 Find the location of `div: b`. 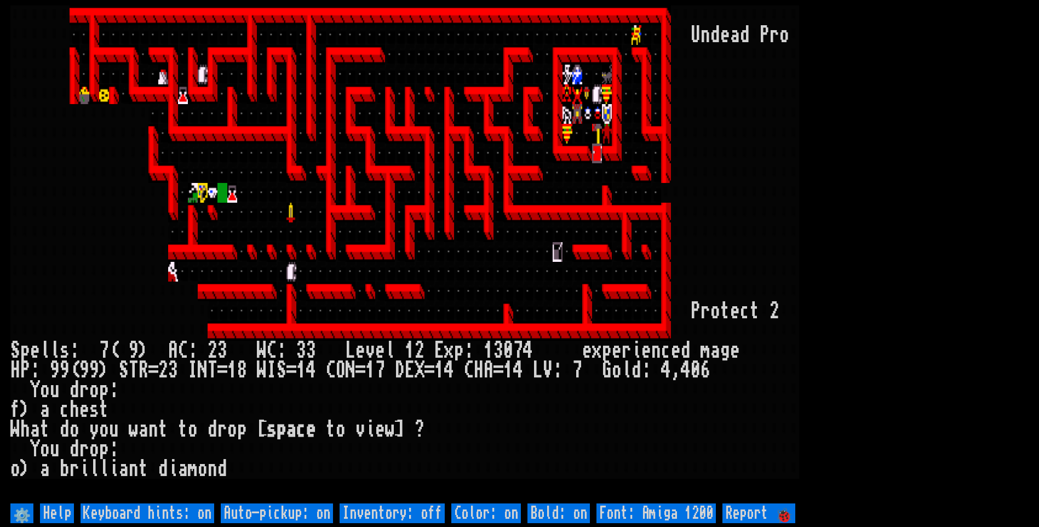

div: b is located at coordinates (65, 469).